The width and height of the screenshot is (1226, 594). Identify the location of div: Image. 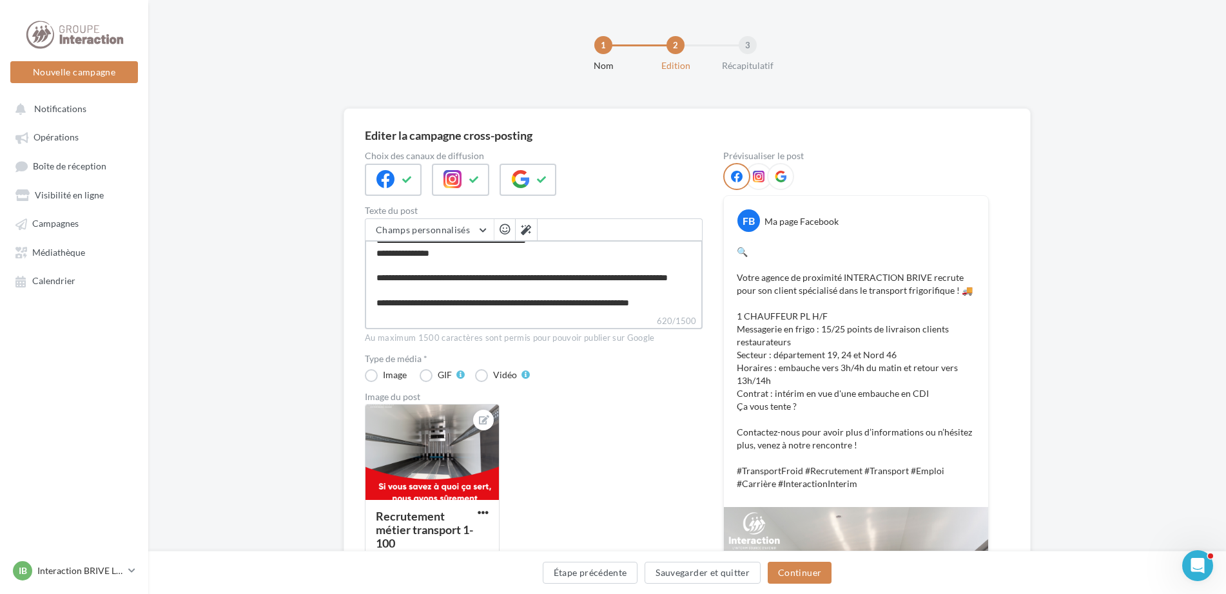
(394, 375).